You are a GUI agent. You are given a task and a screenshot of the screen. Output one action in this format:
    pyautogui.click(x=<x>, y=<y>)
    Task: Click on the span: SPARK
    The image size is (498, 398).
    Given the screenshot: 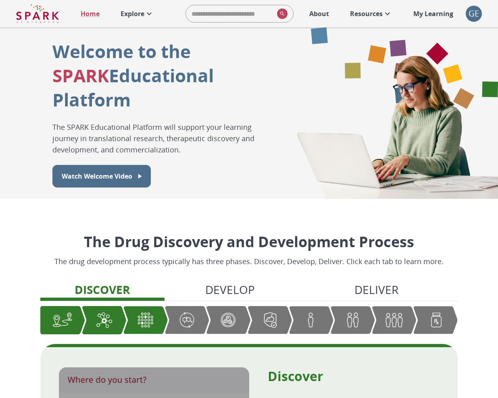 What is the action you would take?
    pyautogui.click(x=81, y=75)
    